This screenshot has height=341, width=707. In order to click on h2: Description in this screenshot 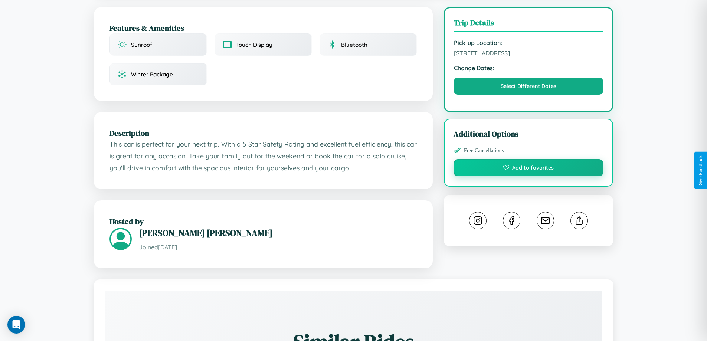, I will do `click(263, 133)`.